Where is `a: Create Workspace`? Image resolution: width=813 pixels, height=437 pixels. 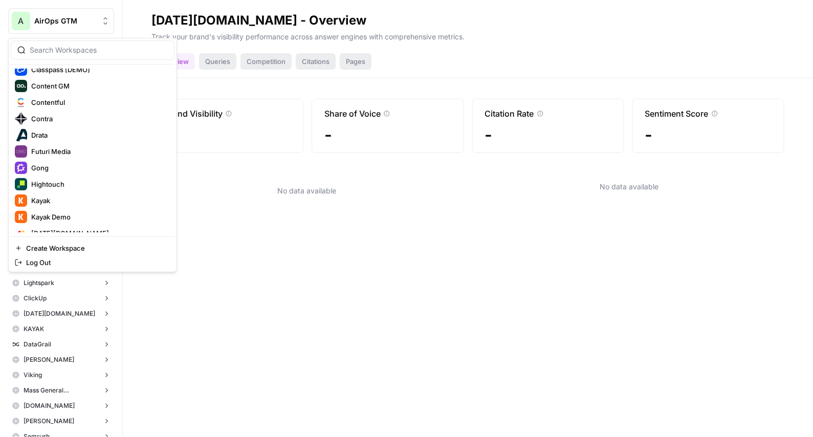 a: Create Workspace is located at coordinates (93, 248).